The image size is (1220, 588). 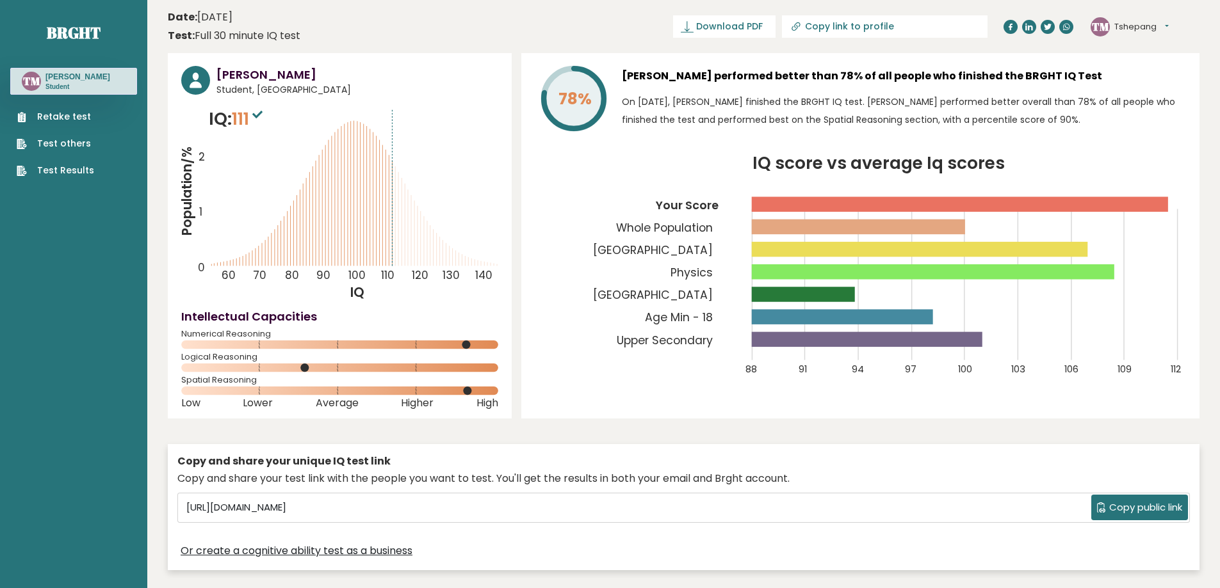 I want to click on tspan: 97, so click(x=910, y=369).